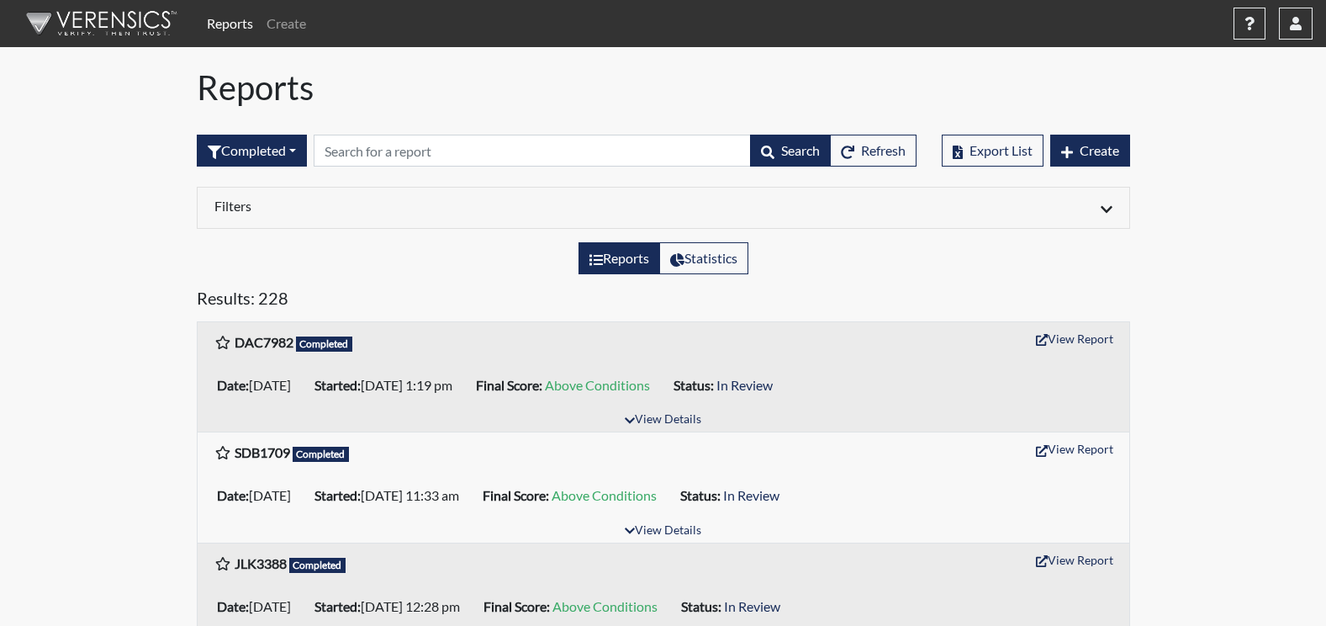 The height and width of the screenshot is (626, 1326). What do you see at coordinates (873, 151) in the screenshot?
I see `button: Refresh` at bounding box center [873, 151].